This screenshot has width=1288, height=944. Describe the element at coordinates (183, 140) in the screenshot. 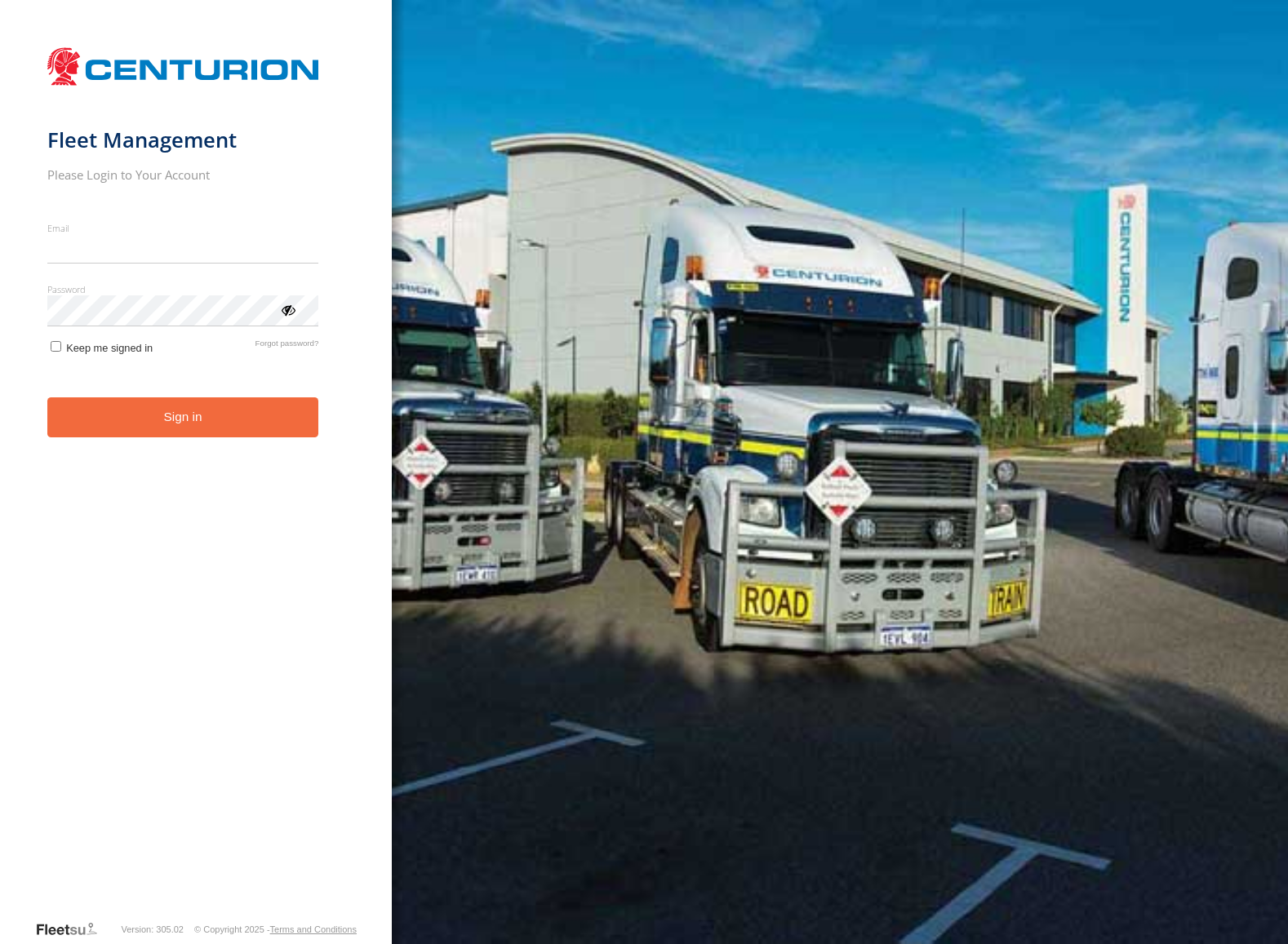

I see `h1: Fleet Management` at that location.